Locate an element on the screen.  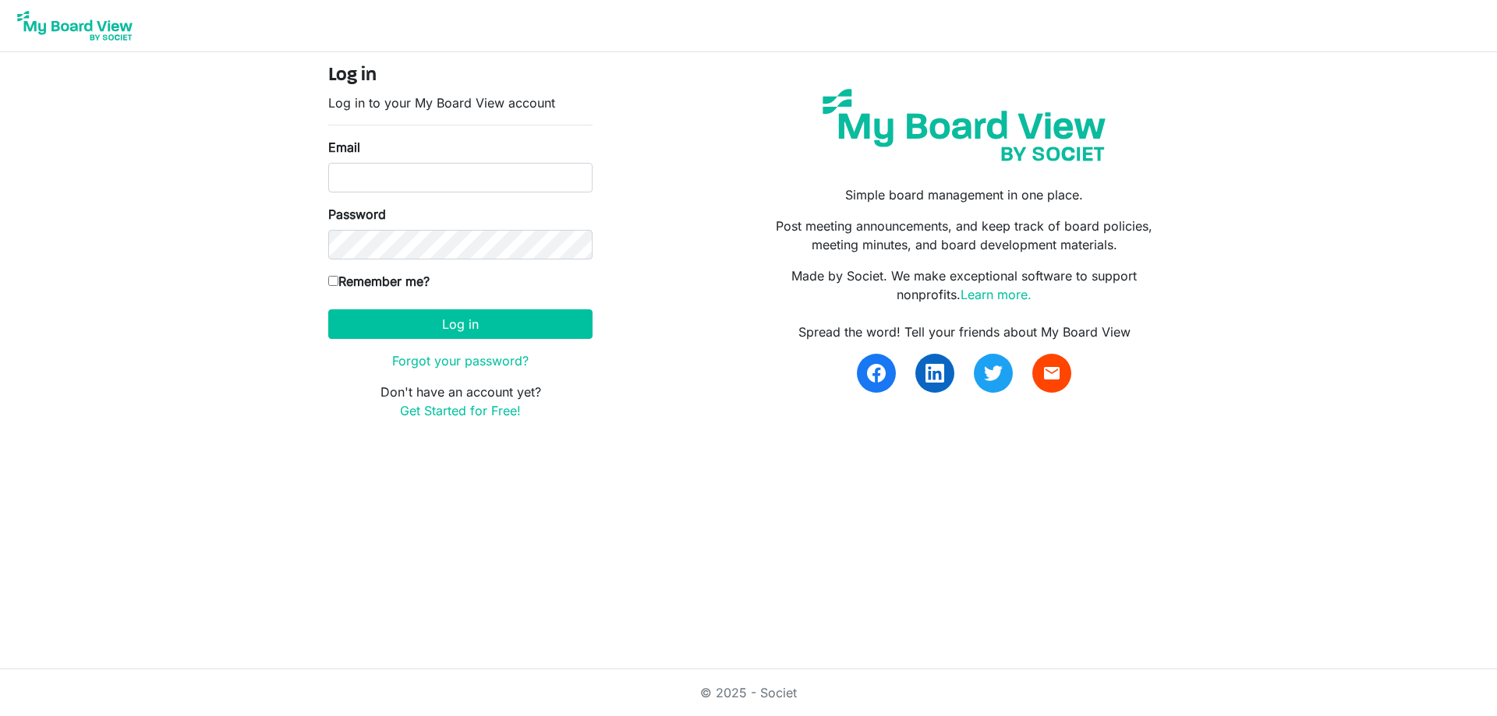
a: © 2025 - Societ is located at coordinates (748, 693).